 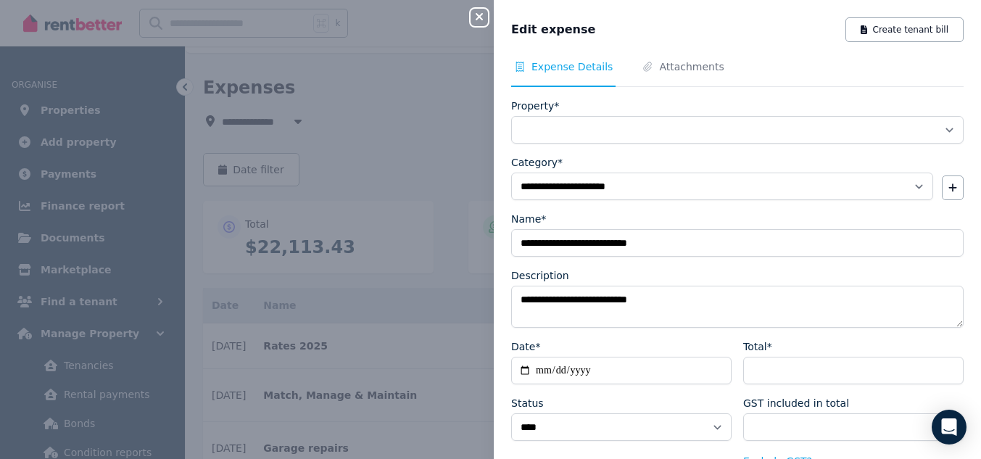 I want to click on label: Total*, so click(x=758, y=347).